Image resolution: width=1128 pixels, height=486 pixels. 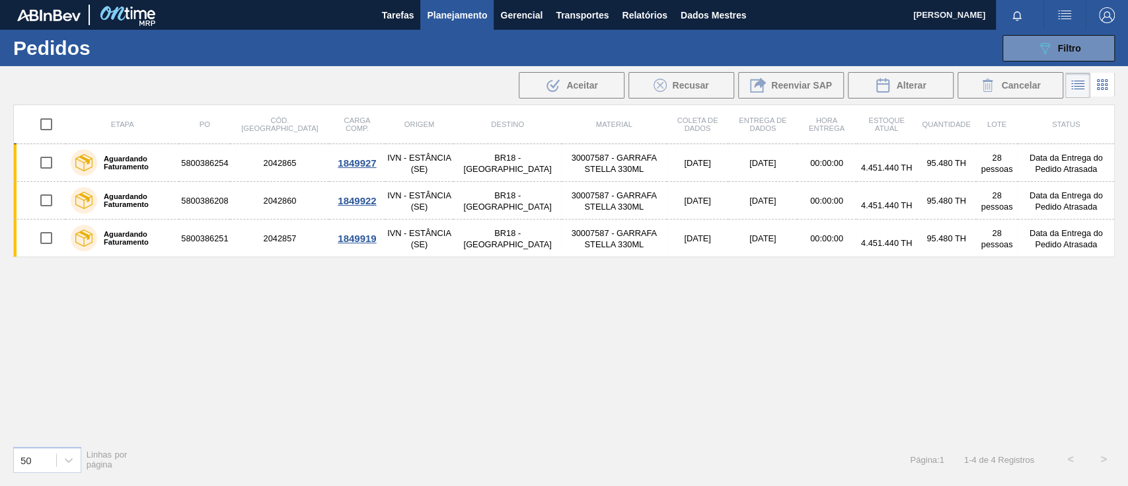 I want to click on font: 2042857, so click(x=280, y=238).